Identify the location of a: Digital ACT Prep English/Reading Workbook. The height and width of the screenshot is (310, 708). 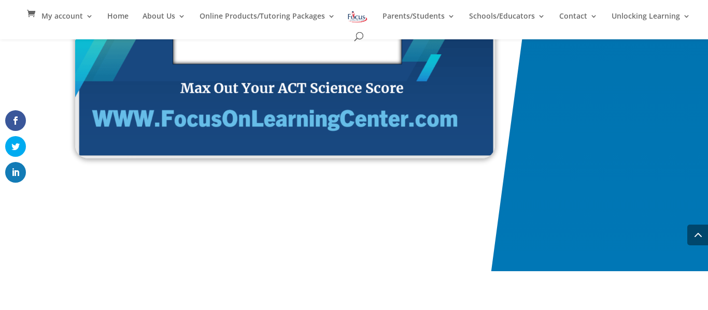
(285, 155).